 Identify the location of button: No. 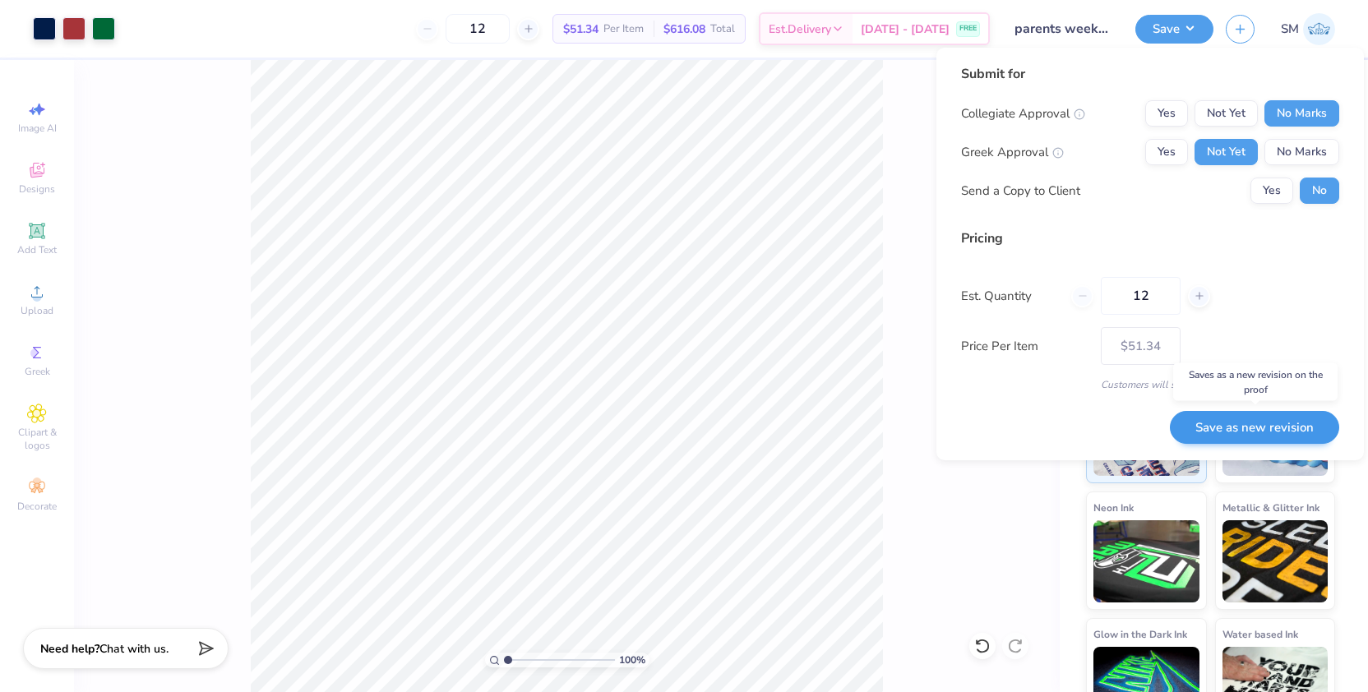
(1319, 191).